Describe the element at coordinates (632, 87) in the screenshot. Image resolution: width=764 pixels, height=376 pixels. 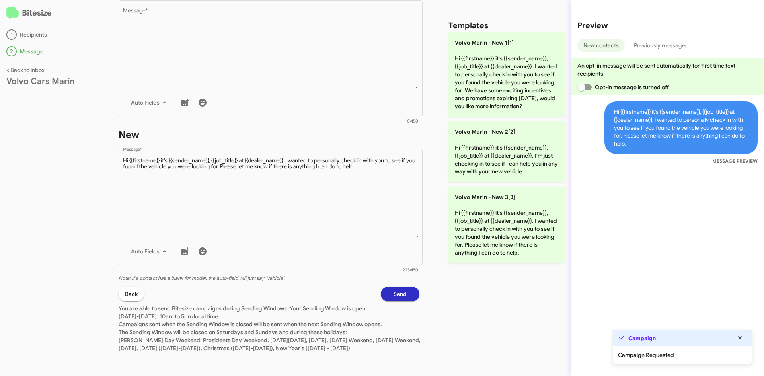
I see `span: Opt-in message is turned off` at that location.